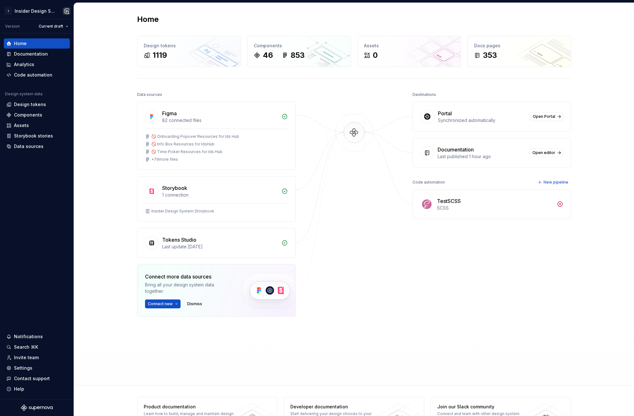 The width and height of the screenshot is (634, 416). I want to click on div: Insider Design System Storybook, so click(183, 211).